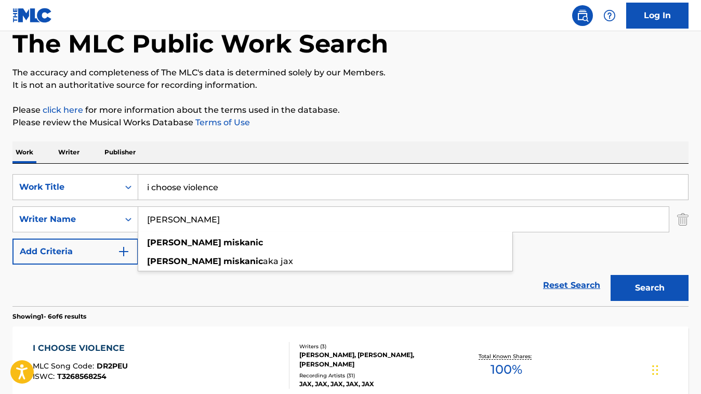  What do you see at coordinates (124, 252) in the screenshot?
I see `img: 9d2ae6d4665cec9f34b9.svg` at bounding box center [124, 252].